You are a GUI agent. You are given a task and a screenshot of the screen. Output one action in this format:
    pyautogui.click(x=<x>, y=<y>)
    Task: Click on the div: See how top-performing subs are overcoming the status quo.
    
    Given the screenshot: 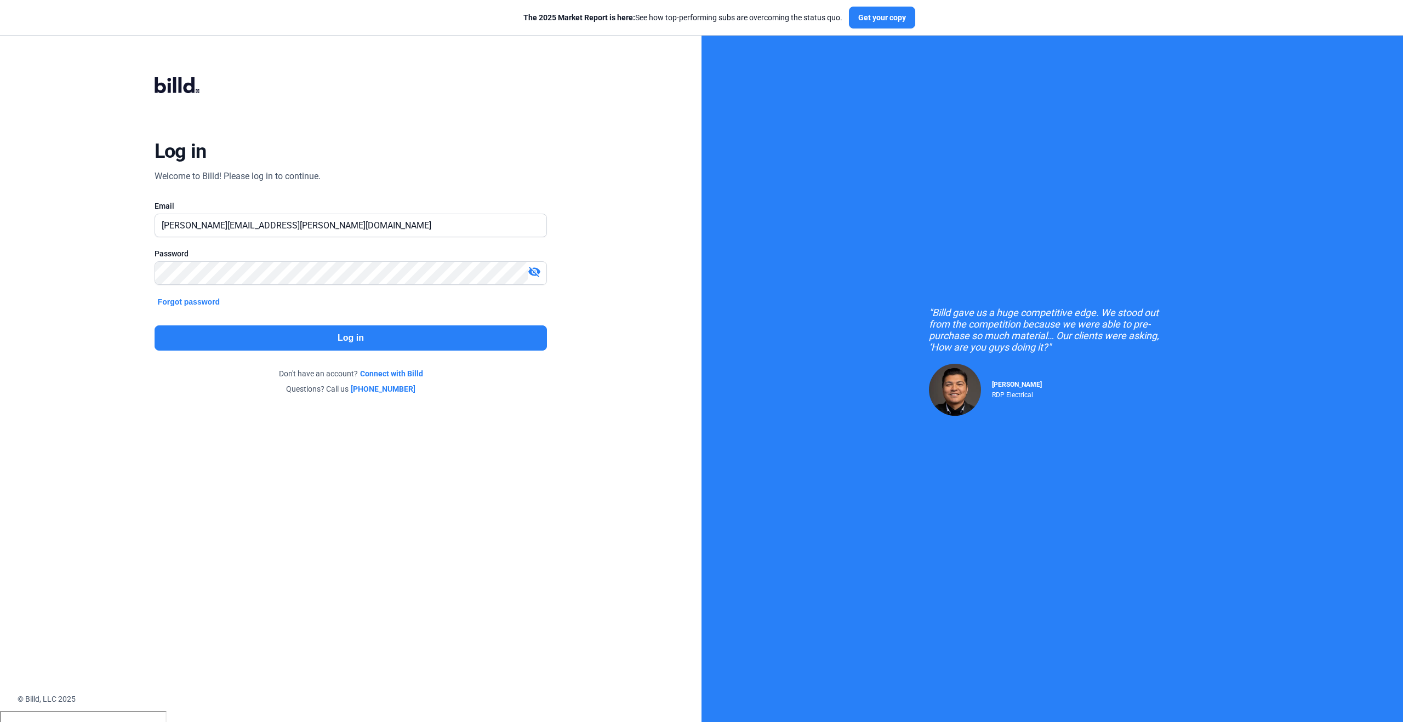 What is the action you would take?
    pyautogui.click(x=683, y=18)
    